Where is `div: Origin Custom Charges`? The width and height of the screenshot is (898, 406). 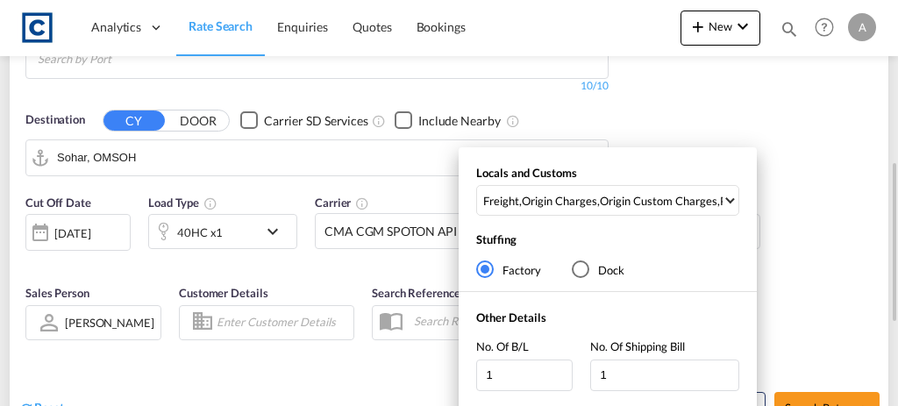 div: Origin Custom Charges is located at coordinates (659, 201).